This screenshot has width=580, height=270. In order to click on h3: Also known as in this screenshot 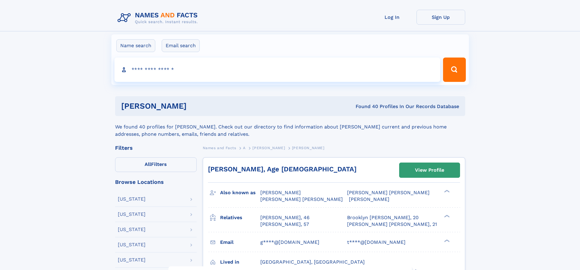, I will do `click(240, 193)`.